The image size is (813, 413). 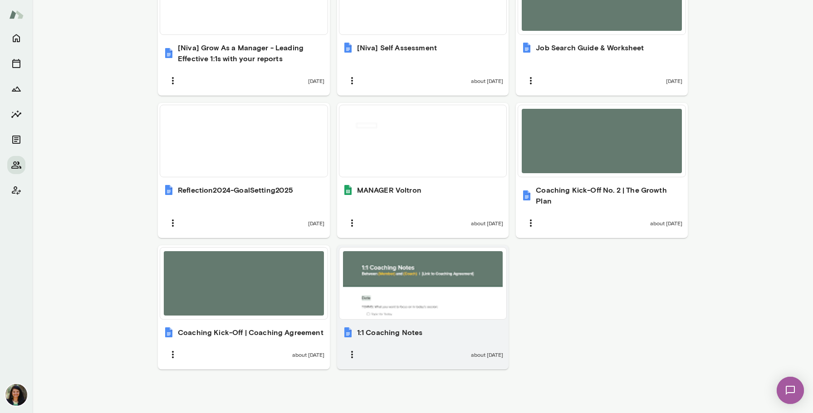 What do you see at coordinates (609, 196) in the screenshot?
I see `h6: Coaching Kick-Off No. 2 | The Growth Plan` at bounding box center [609, 196].